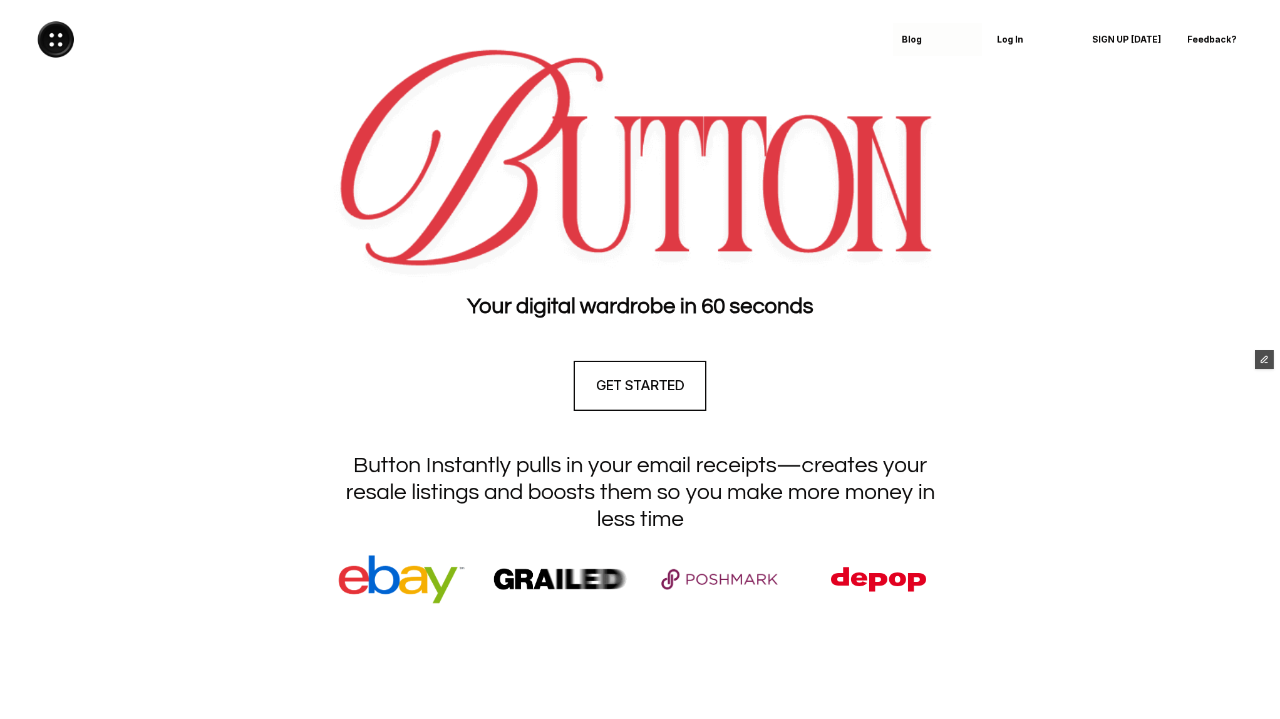  I want to click on a: Blog, so click(938, 39).